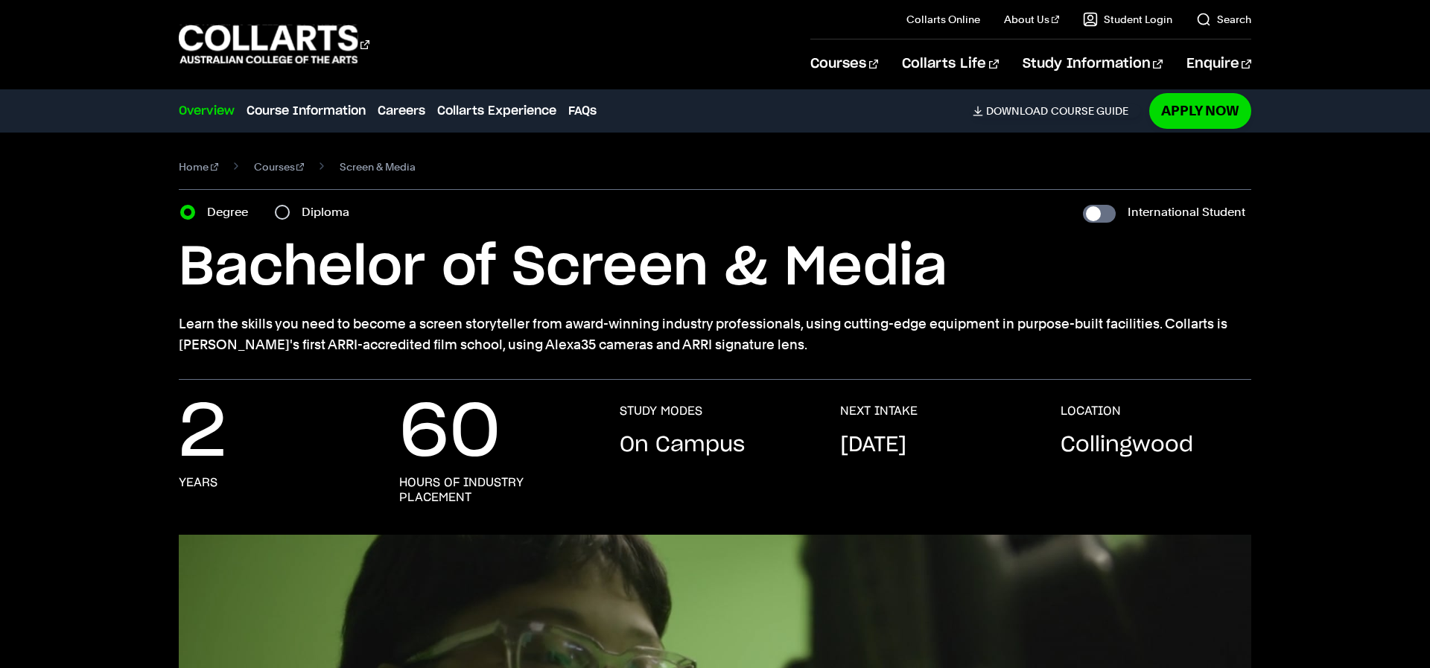 The image size is (1430, 668). Describe the element at coordinates (715, 268) in the screenshot. I see `h1: Bachelor of Screen & Media` at that location.